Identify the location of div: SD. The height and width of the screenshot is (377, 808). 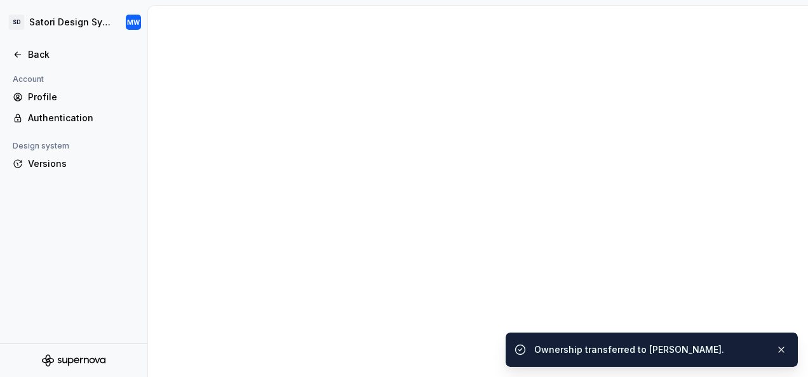
(17, 22).